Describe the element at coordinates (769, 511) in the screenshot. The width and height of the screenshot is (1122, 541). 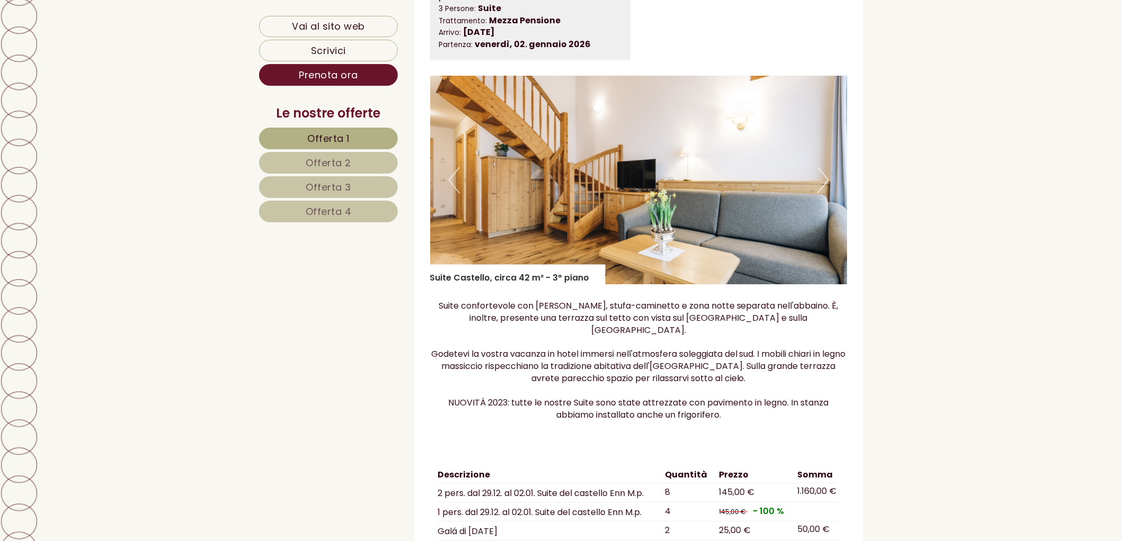
I see `span: - 100 %` at that location.